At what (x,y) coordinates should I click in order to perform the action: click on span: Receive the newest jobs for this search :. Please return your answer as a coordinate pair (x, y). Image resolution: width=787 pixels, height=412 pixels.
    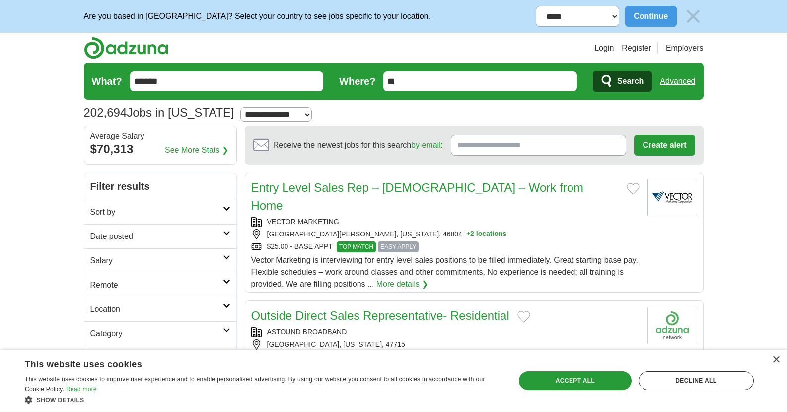
    Looking at the image, I should click on (358, 145).